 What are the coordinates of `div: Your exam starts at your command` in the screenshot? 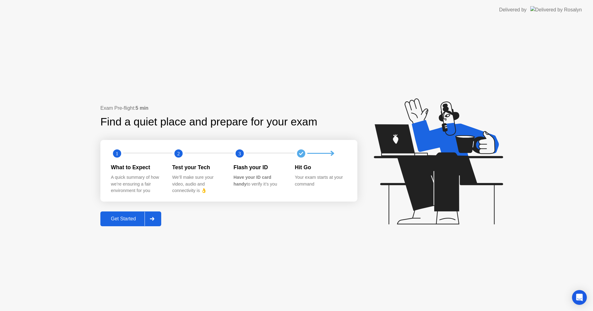 It's located at (320, 181).